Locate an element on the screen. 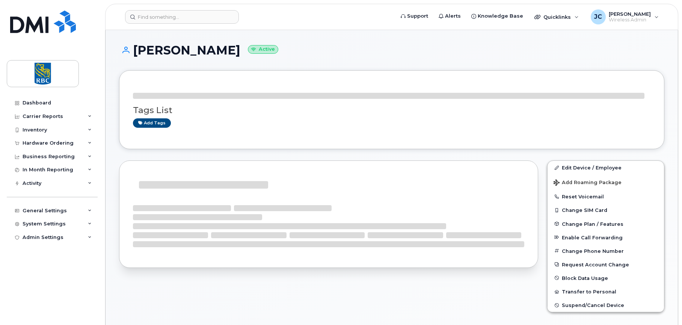 Image resolution: width=682 pixels, height=325 pixels. span: Suspend/Cancel Device is located at coordinates (593, 305).